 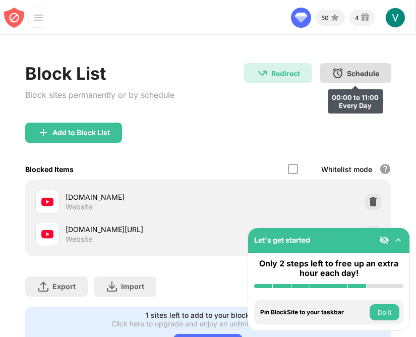 I want to click on div: Export, so click(x=64, y=286).